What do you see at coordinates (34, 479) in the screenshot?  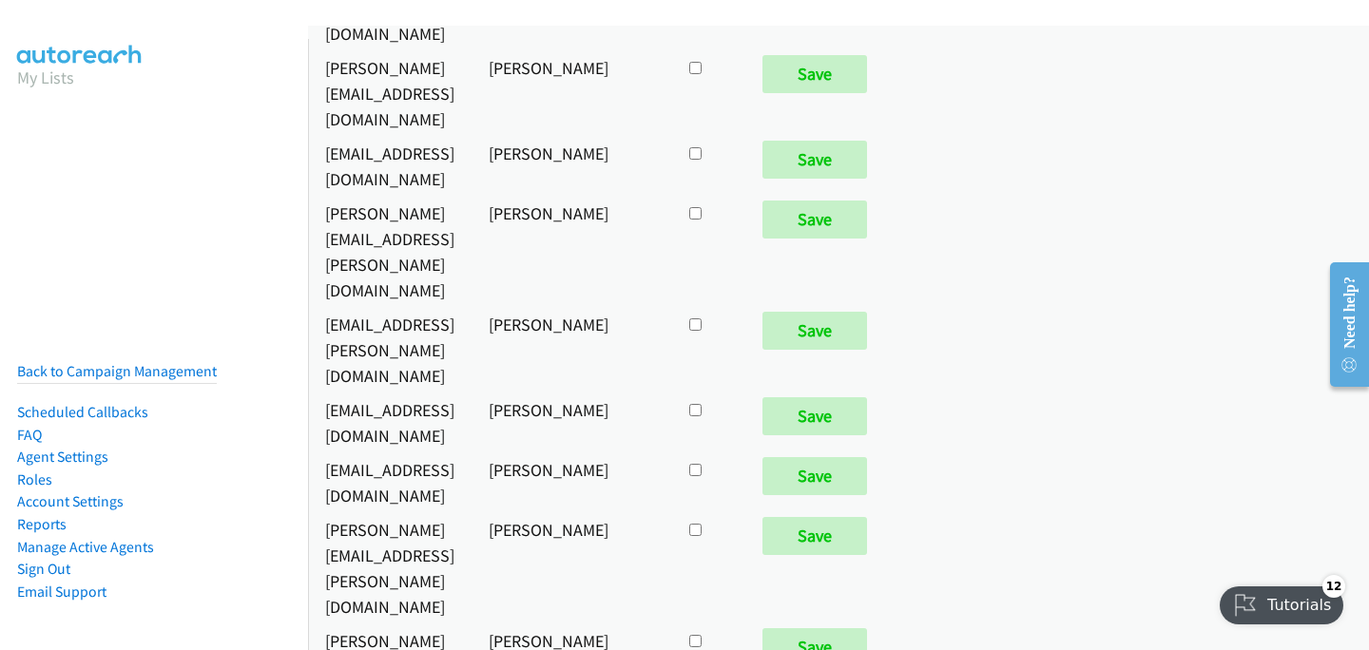 I see `a: Roles` at bounding box center [34, 479].